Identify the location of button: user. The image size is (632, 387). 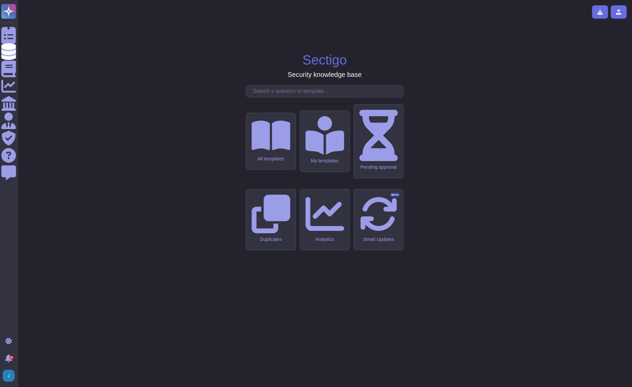
(10, 375).